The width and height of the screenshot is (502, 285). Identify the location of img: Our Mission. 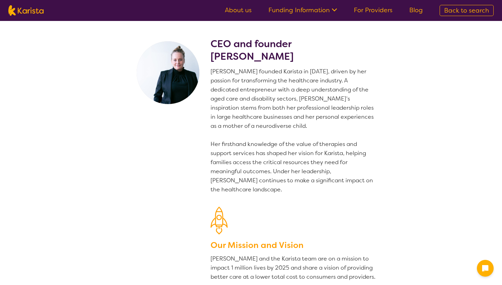
(219, 220).